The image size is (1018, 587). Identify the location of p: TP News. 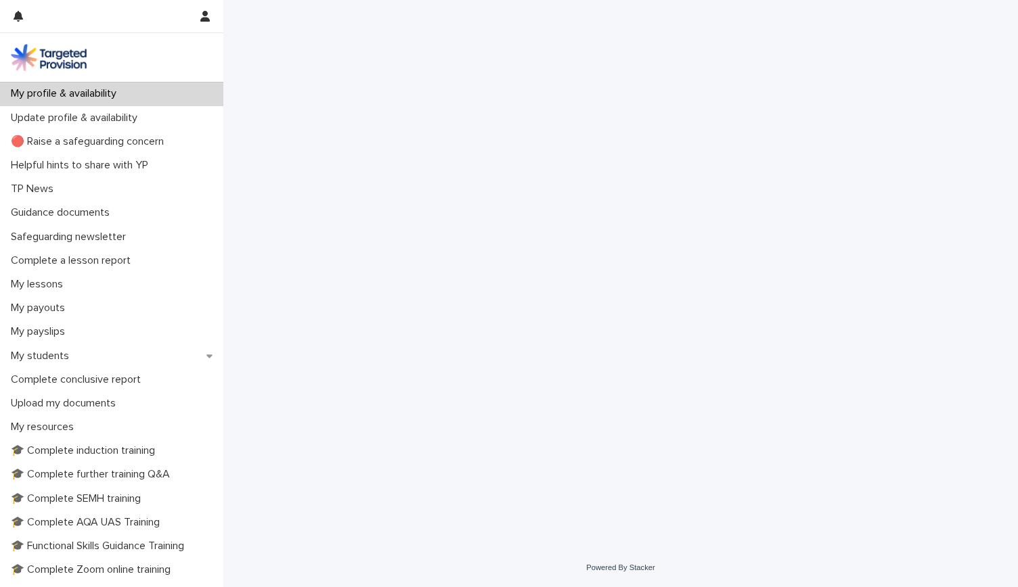
(35, 189).